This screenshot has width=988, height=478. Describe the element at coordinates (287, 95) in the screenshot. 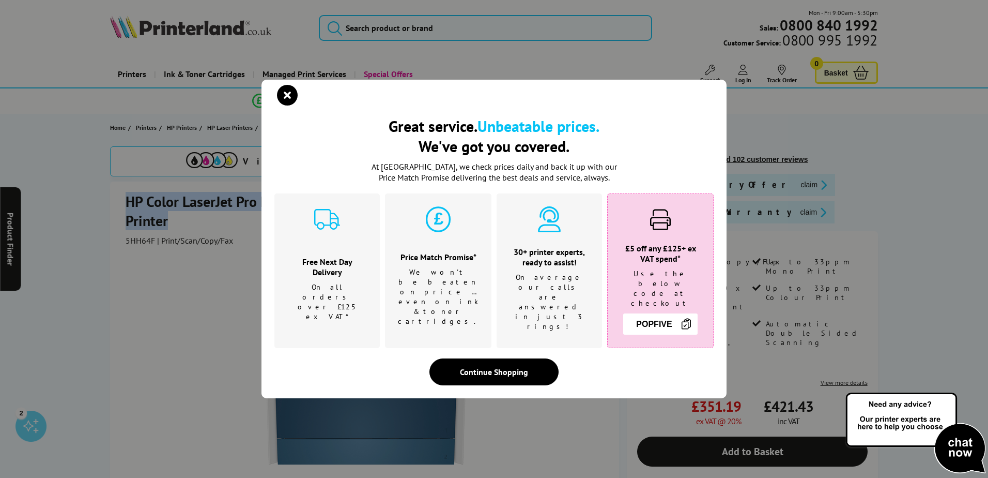

I see `button: close modal` at that location.